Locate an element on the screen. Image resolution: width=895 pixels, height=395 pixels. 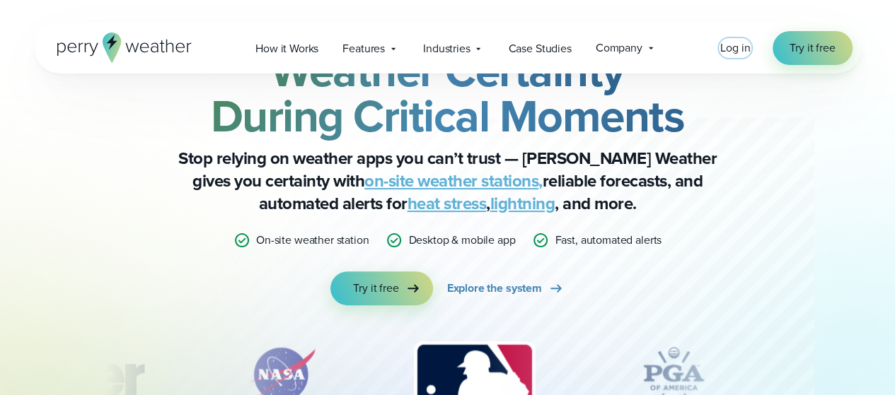
span: How it Works is located at coordinates (287, 49).